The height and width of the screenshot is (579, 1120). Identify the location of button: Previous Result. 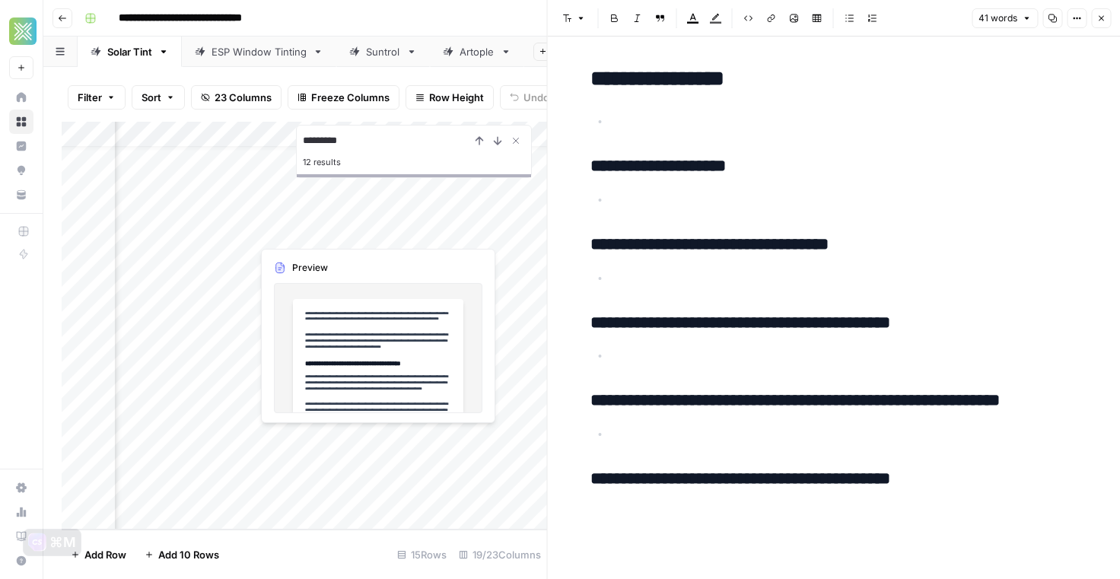
(479, 141).